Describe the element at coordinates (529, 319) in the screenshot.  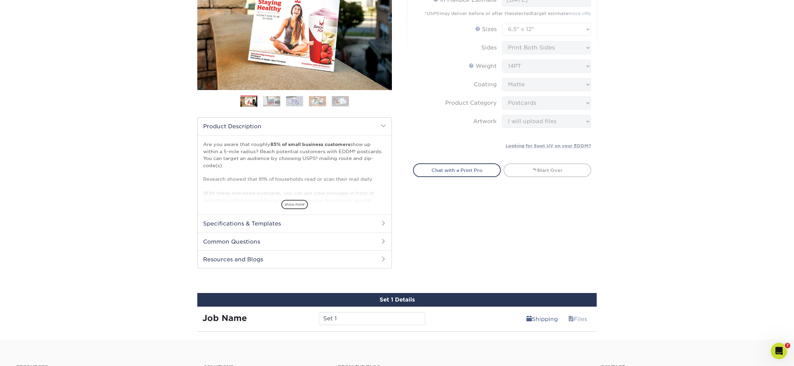
I see `span: shipping` at that location.